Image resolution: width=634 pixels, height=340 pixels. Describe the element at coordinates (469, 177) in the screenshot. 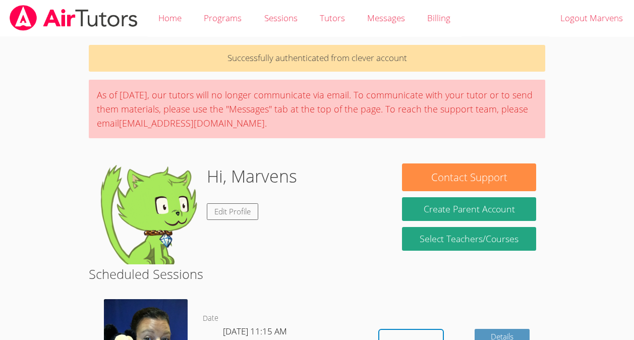

I see `button: Contact Support` at that location.